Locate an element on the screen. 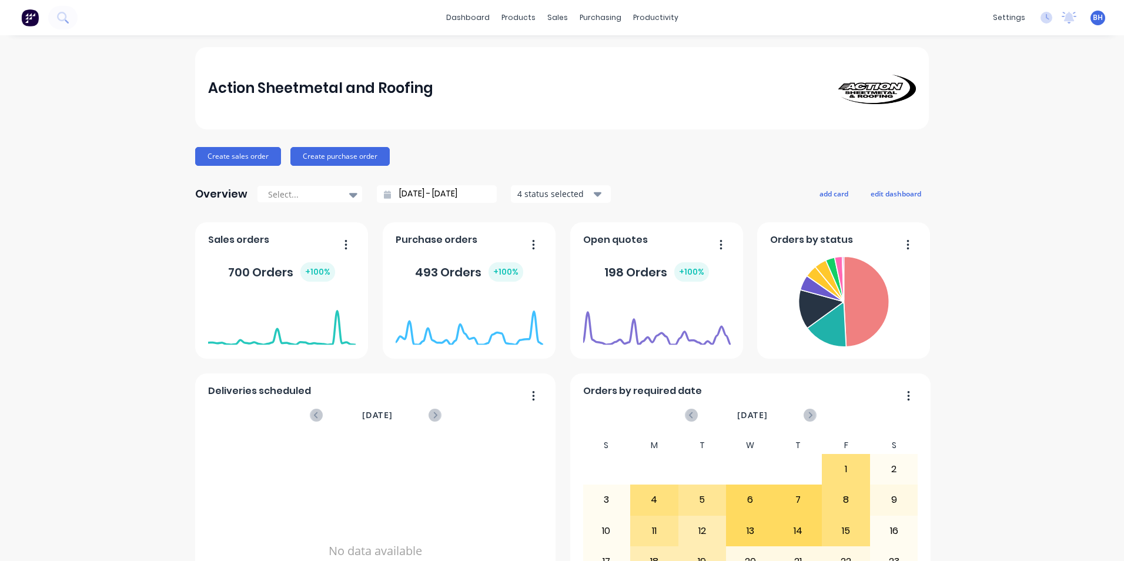 The width and height of the screenshot is (1124, 561). img: Factory is located at coordinates (30, 18).